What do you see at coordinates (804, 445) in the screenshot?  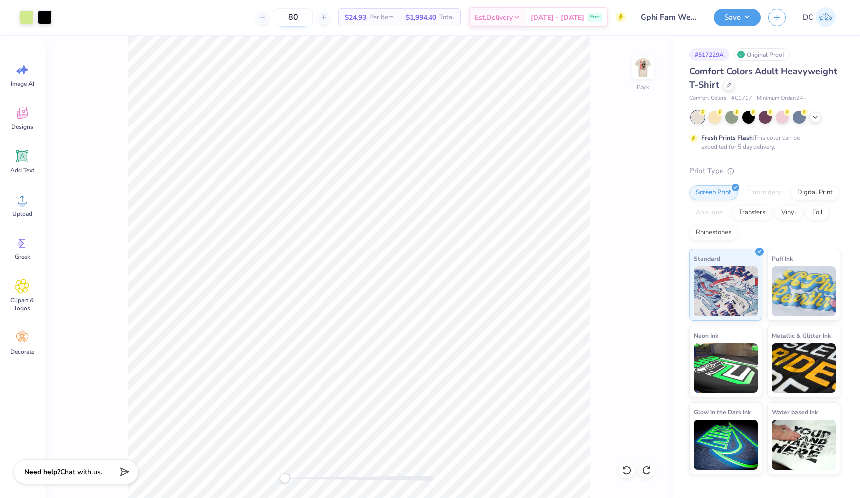 I see `img: Water based Ink` at bounding box center [804, 445].